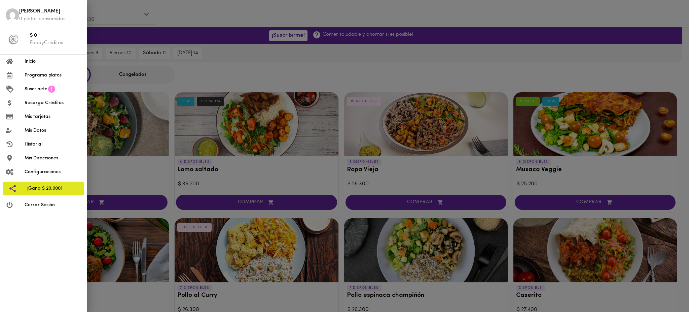 This screenshot has width=689, height=312. What do you see at coordinates (53, 75) in the screenshot?
I see `span: Programa platos` at bounding box center [53, 75].